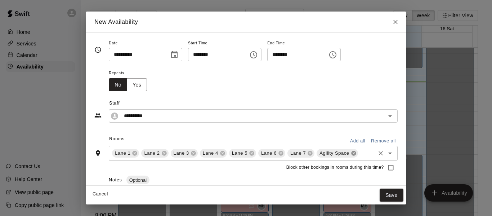 Image resolution: width=492 pixels, height=216 pixels. What do you see at coordinates (396, 22) in the screenshot?
I see `button: Close` at bounding box center [396, 22].